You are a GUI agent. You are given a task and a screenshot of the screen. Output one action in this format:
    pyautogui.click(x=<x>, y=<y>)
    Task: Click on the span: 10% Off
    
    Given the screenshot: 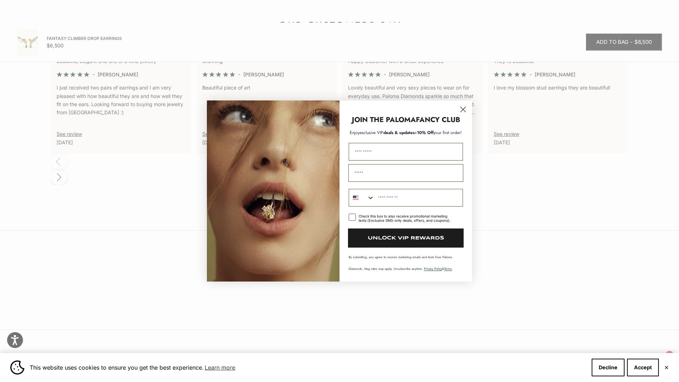 What is the action you would take?
    pyautogui.click(x=425, y=133)
    